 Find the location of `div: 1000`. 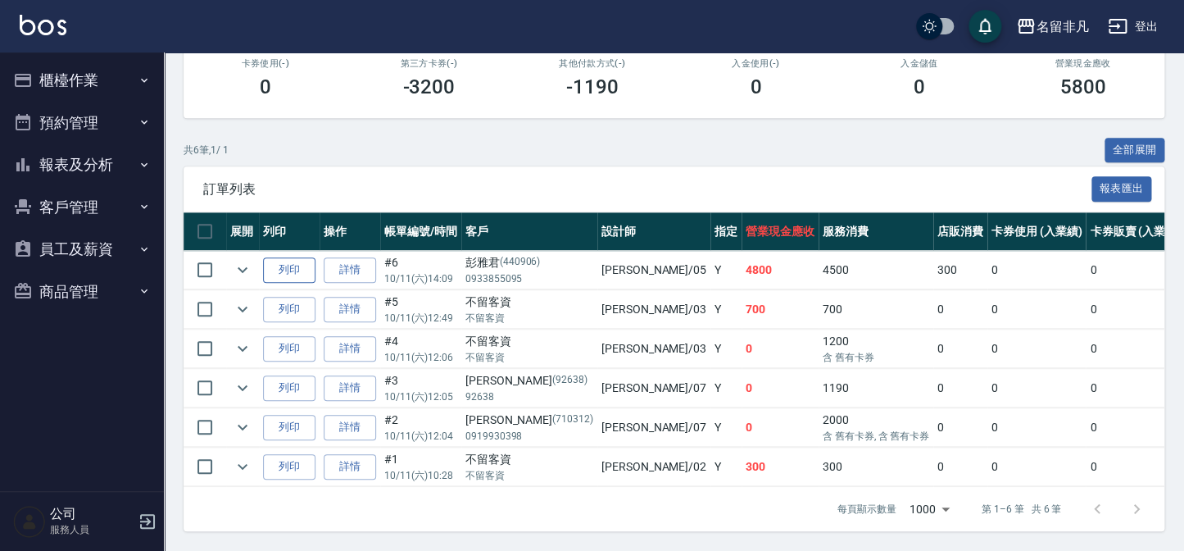

div: 1000 is located at coordinates (929, 509).